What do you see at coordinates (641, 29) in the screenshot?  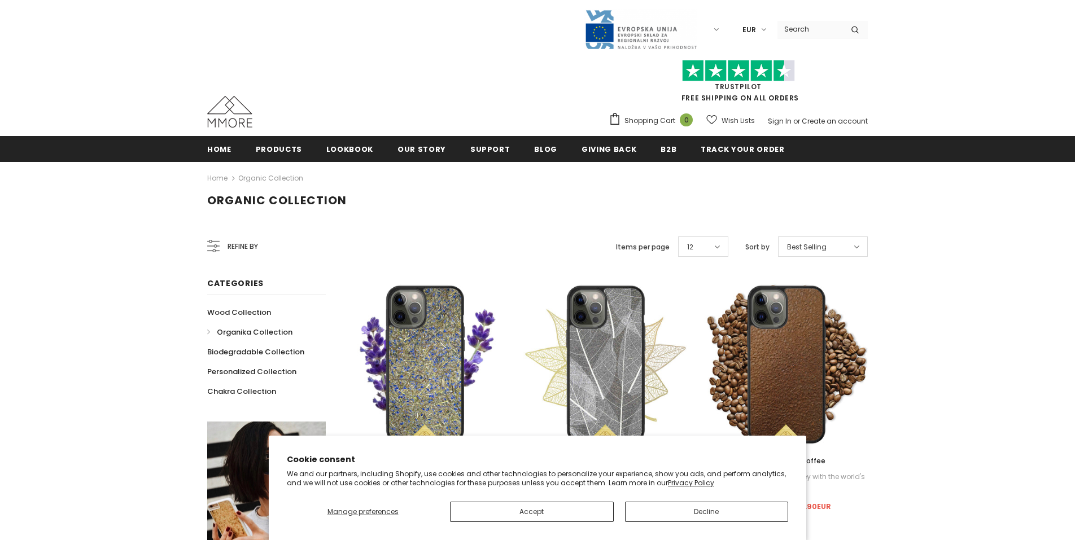 I see `img: Javni Razpis` at bounding box center [641, 29].